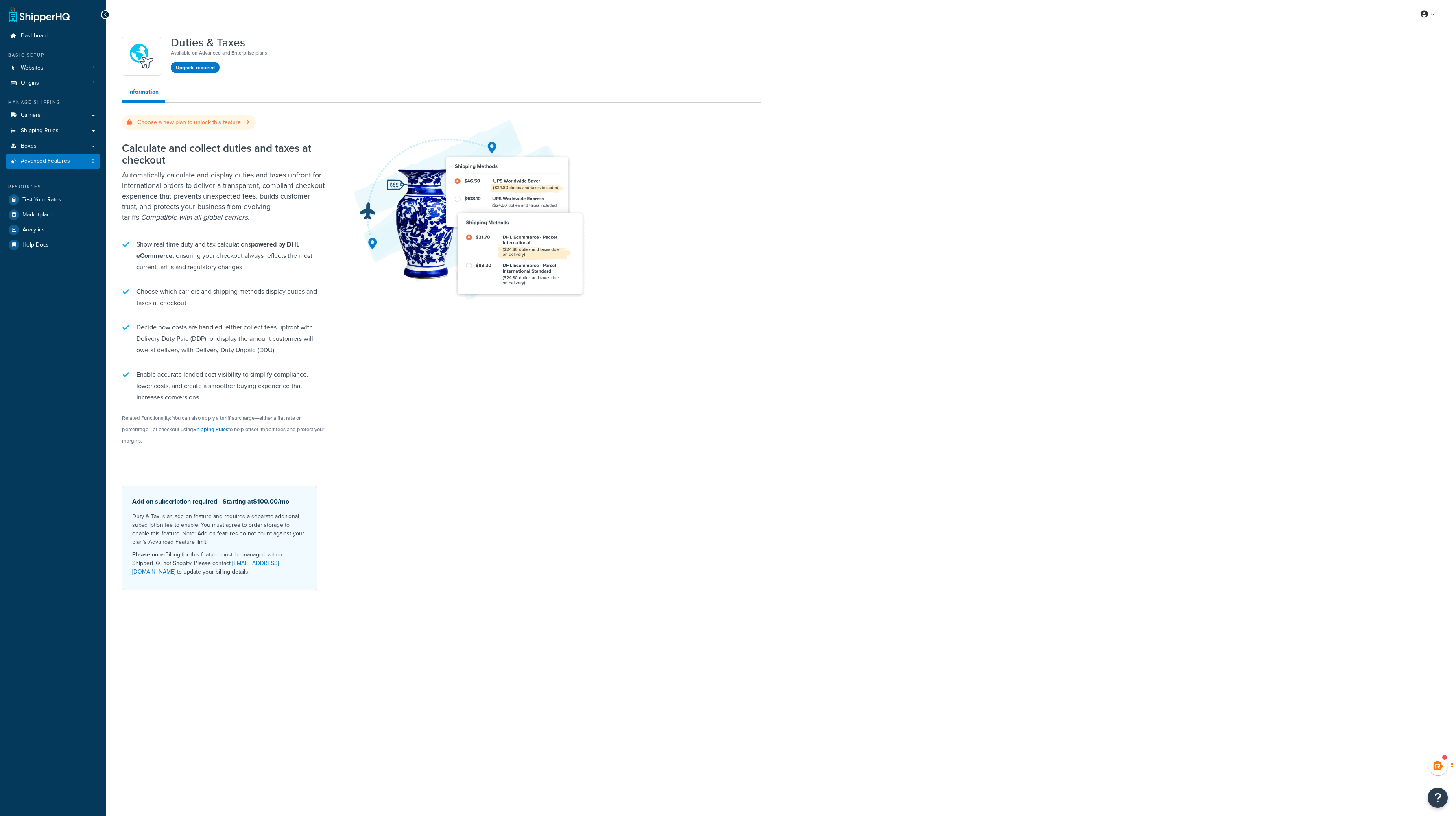 This screenshot has width=1456, height=816. What do you see at coordinates (53, 36) in the screenshot?
I see `a: Dashboard` at bounding box center [53, 36].